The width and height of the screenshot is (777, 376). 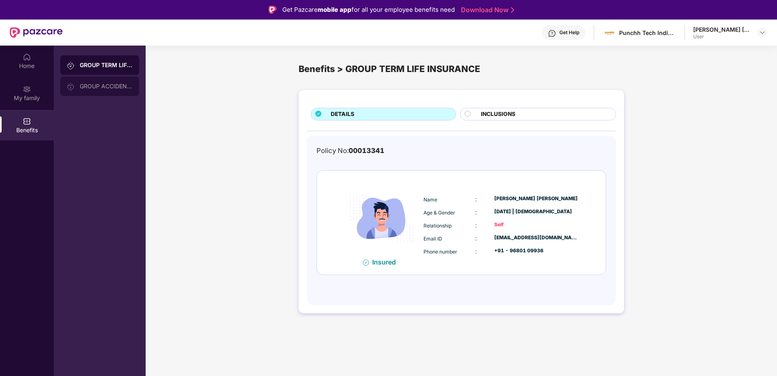 I want to click on img: svg+xml;base64,PHN2ZyBpZD0iSG9tZSIgeG1sbnM9Imh0dHA6Ly93d3cudzMub3JnLzIwMDAvc3ZnIiB3aWR0aD0iMjAiIG..., so click(x=27, y=57).